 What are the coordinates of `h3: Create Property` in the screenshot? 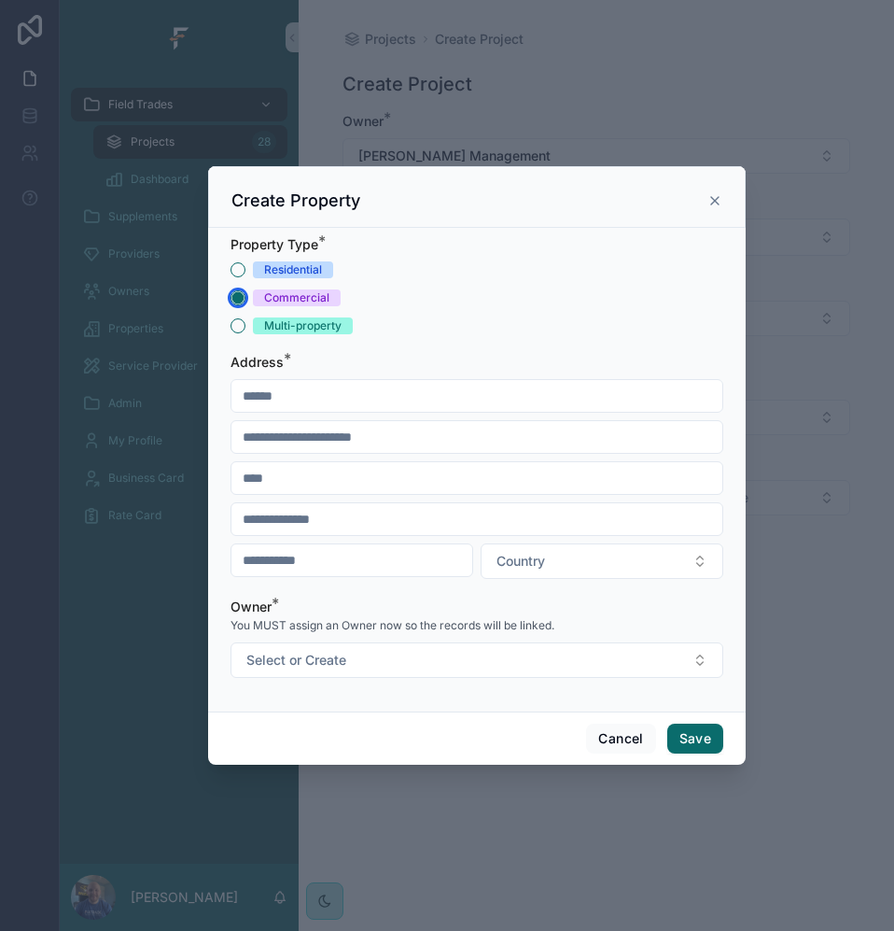 It's located at (296, 201).